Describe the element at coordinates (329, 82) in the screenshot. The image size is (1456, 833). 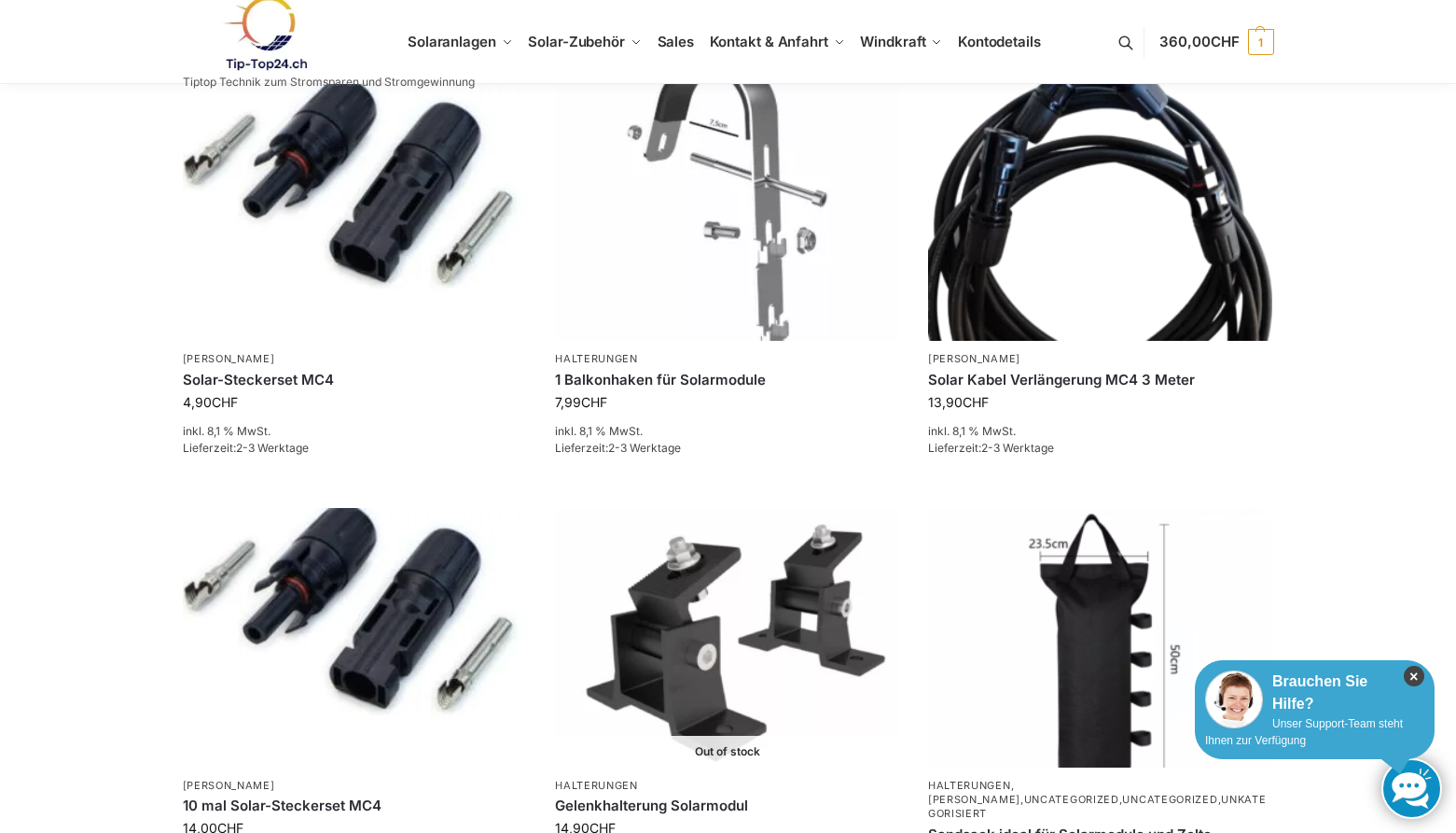
I see `p: Tiptop Technik zum Stromsparen und Stromgewinnung` at that location.